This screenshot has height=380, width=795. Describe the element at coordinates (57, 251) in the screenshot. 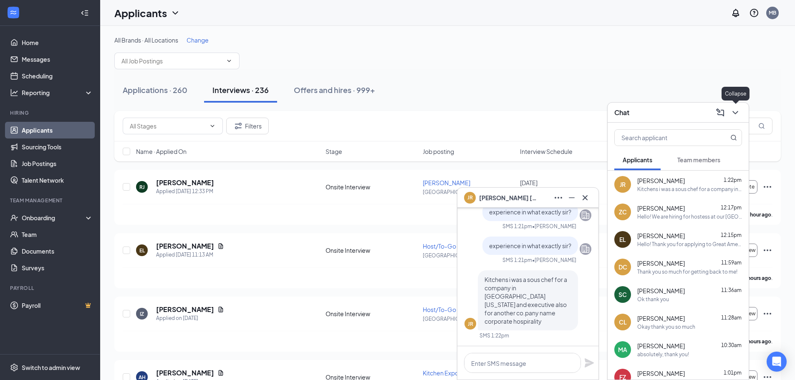

I see `a: Documents` at that location.